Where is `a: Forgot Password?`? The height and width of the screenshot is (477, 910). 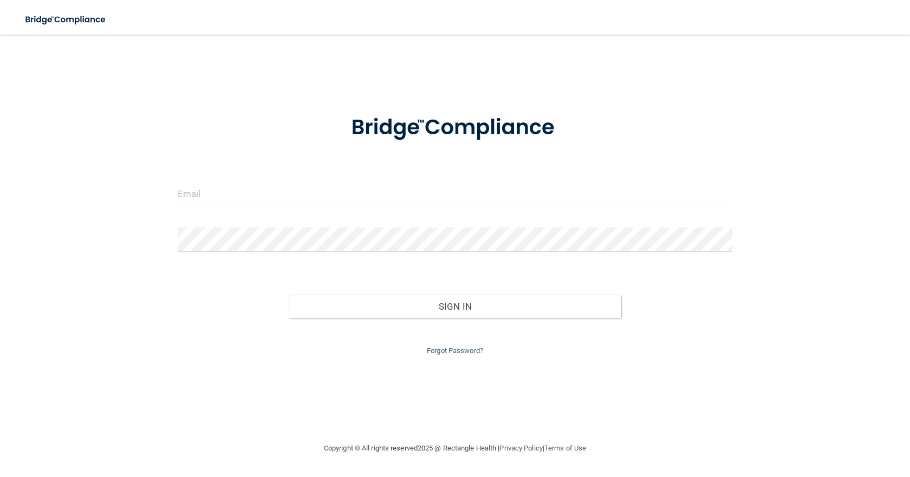
a: Forgot Password? is located at coordinates (455, 350).